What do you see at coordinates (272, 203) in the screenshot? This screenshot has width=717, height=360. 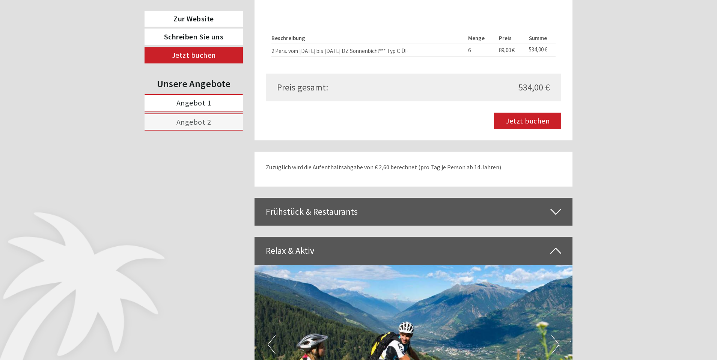 I see `button: Senden` at bounding box center [272, 203].